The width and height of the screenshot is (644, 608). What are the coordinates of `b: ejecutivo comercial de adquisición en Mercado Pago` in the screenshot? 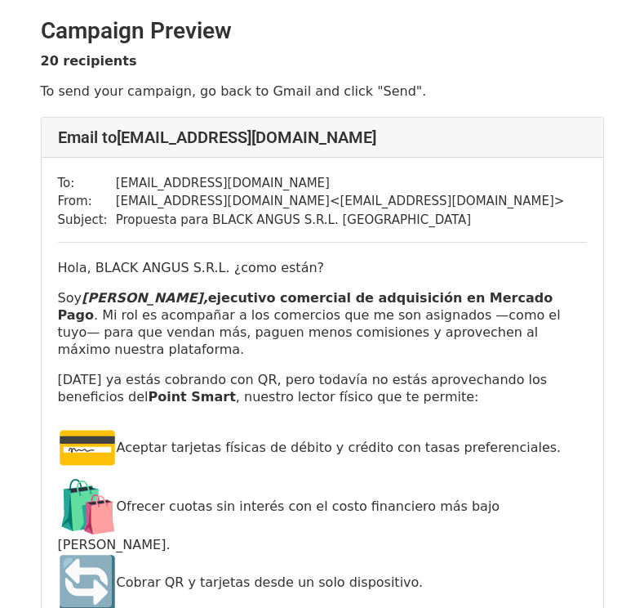 It's located at (305, 306).